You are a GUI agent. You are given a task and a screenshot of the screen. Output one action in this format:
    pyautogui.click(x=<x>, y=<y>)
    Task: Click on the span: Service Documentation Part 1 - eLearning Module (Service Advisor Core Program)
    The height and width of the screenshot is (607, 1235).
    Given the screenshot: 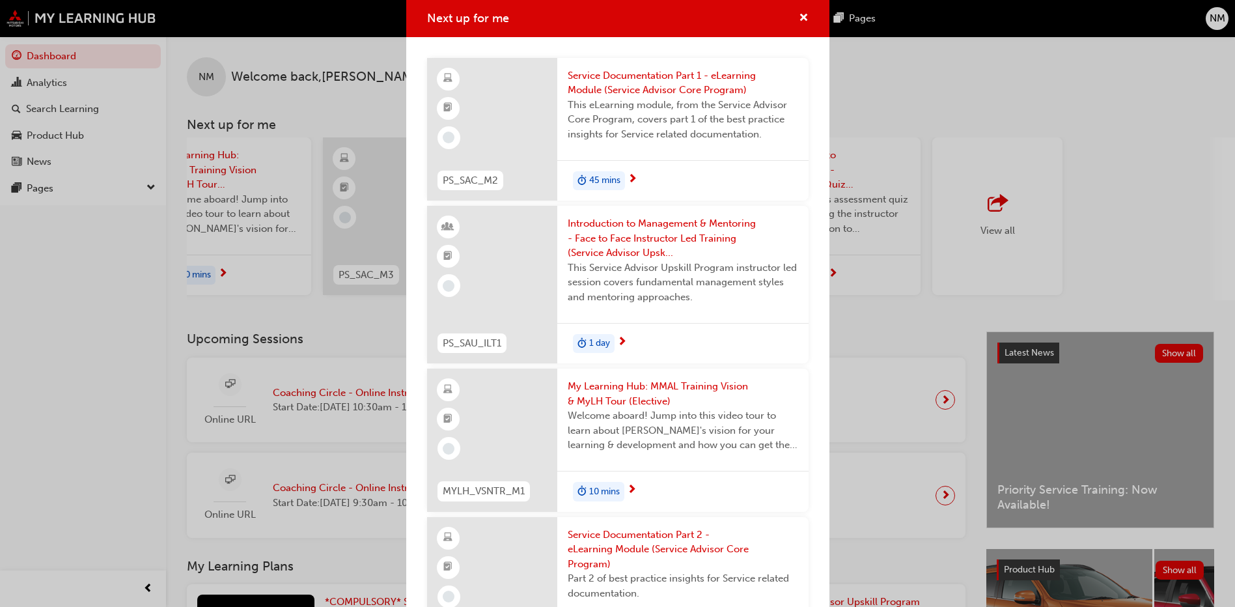 What is the action you would take?
    pyautogui.click(x=683, y=83)
    